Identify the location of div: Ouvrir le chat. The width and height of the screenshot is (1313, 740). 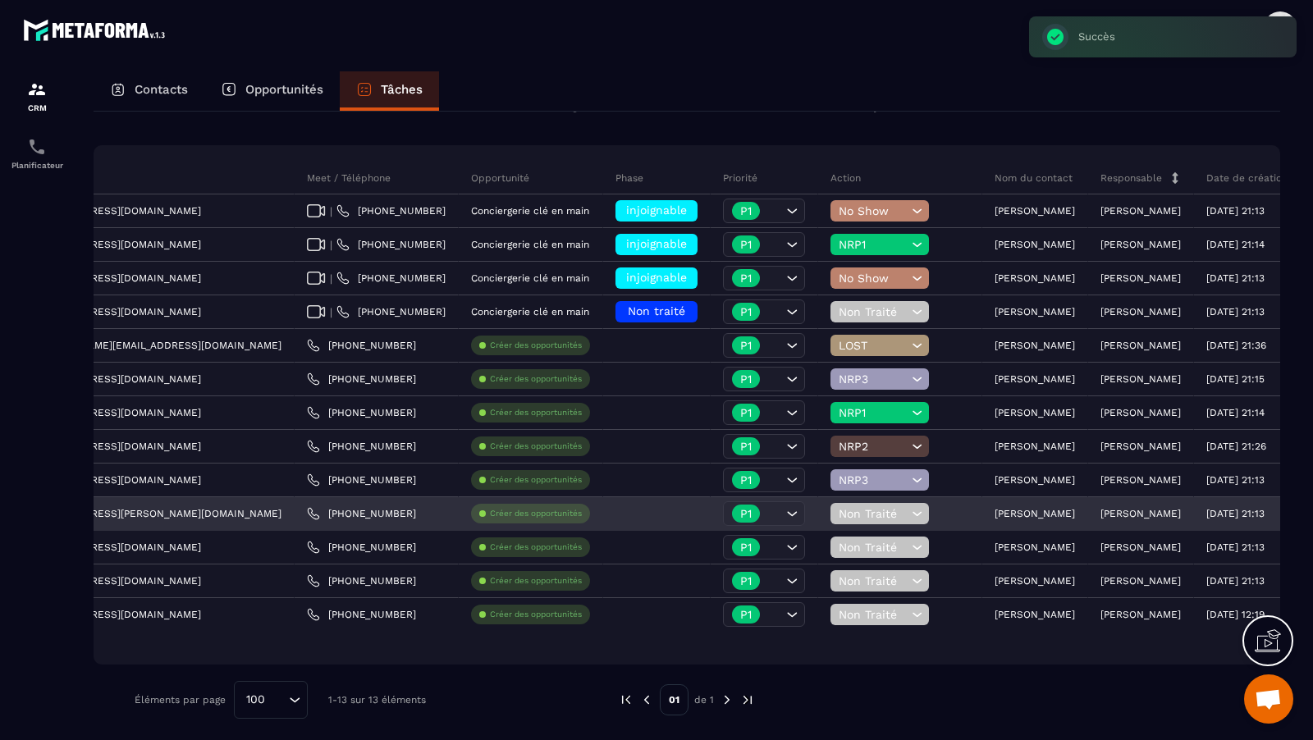
(1268, 699).